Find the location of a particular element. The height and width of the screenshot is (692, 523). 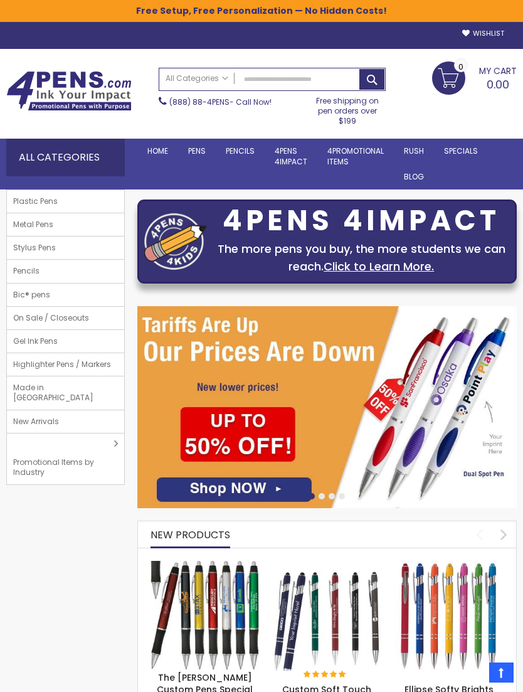

a: 0.00 0 is located at coordinates (475, 77).